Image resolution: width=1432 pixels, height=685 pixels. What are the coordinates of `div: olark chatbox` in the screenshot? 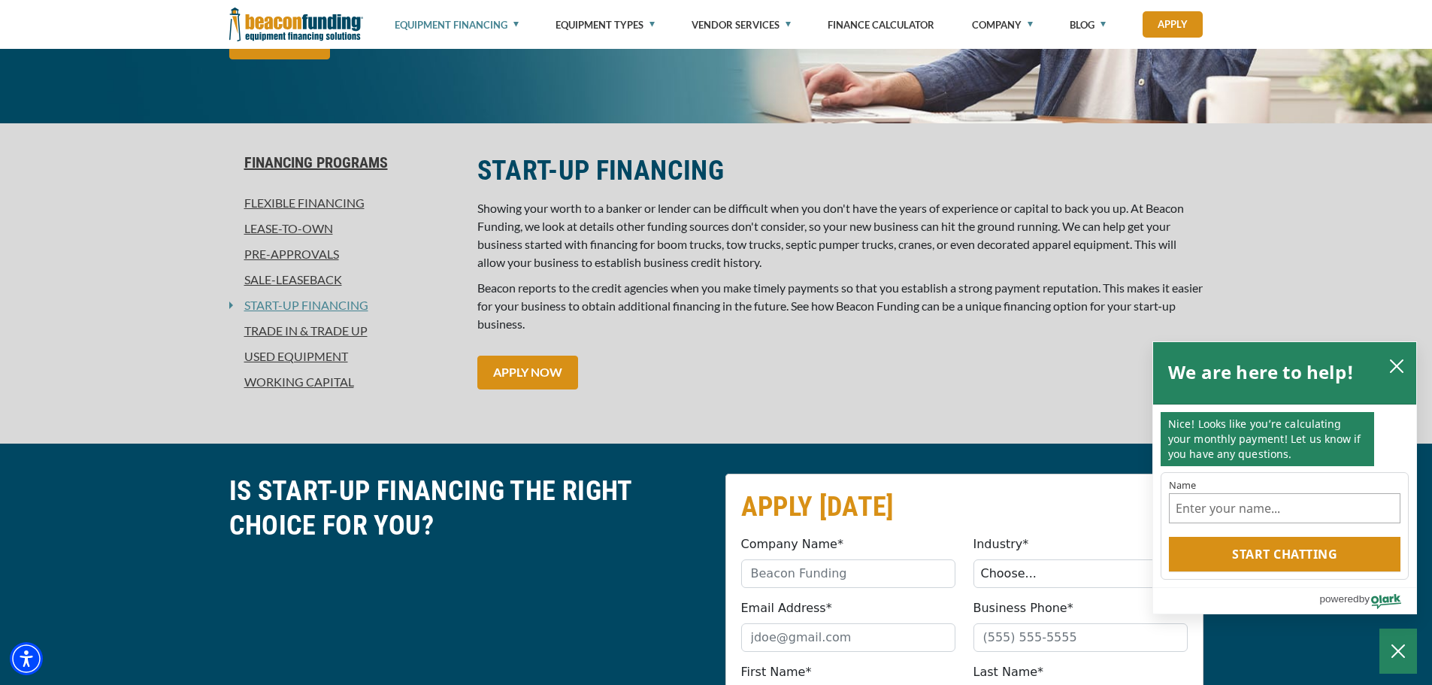 It's located at (1285, 477).